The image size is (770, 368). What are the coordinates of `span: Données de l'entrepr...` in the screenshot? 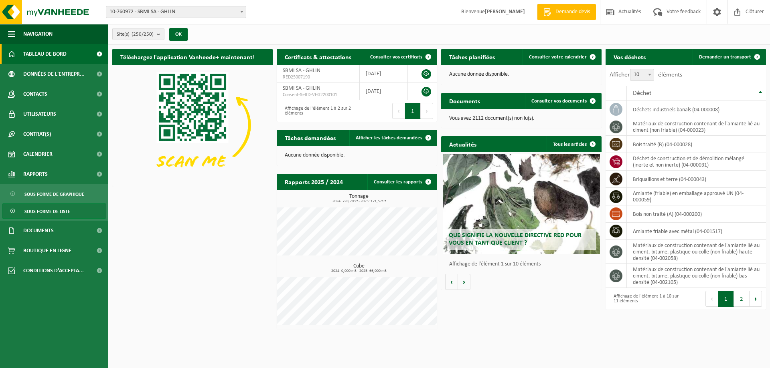 It's located at (54, 74).